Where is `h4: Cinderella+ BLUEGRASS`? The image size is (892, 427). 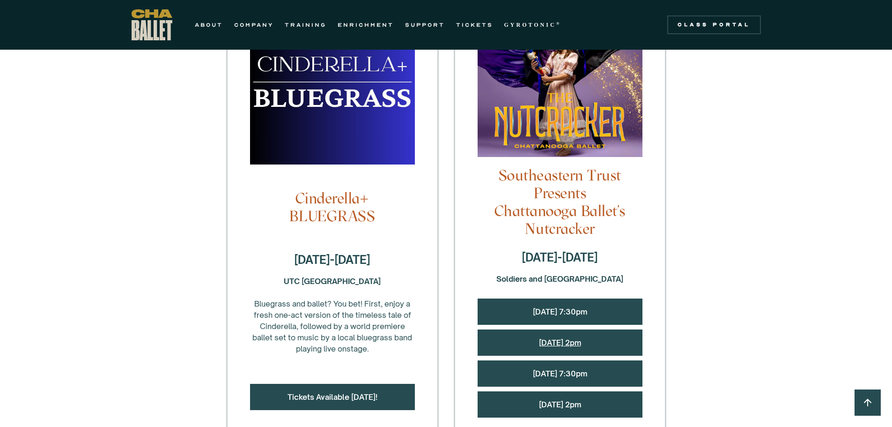 h4: Cinderella+ BLUEGRASS is located at coordinates (332, 207).